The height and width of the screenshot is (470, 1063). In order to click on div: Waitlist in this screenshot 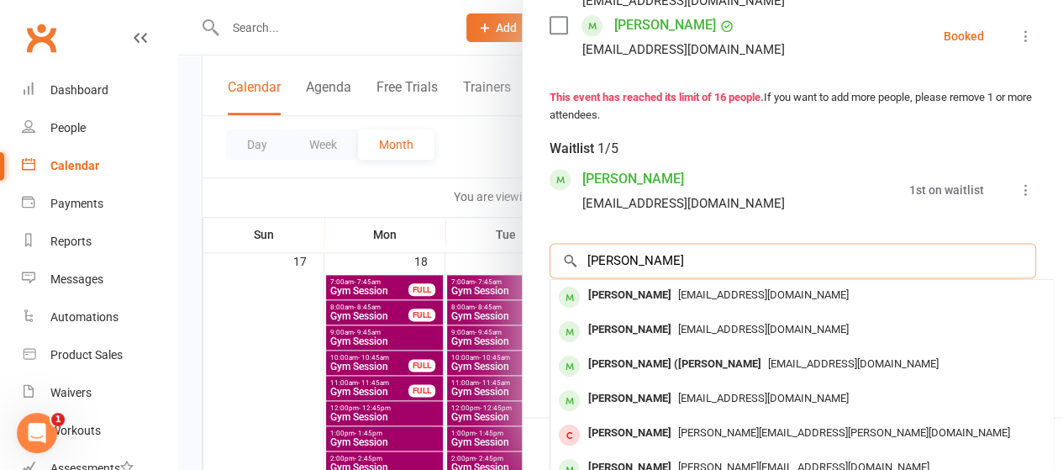, I will do `click(584, 149)`.